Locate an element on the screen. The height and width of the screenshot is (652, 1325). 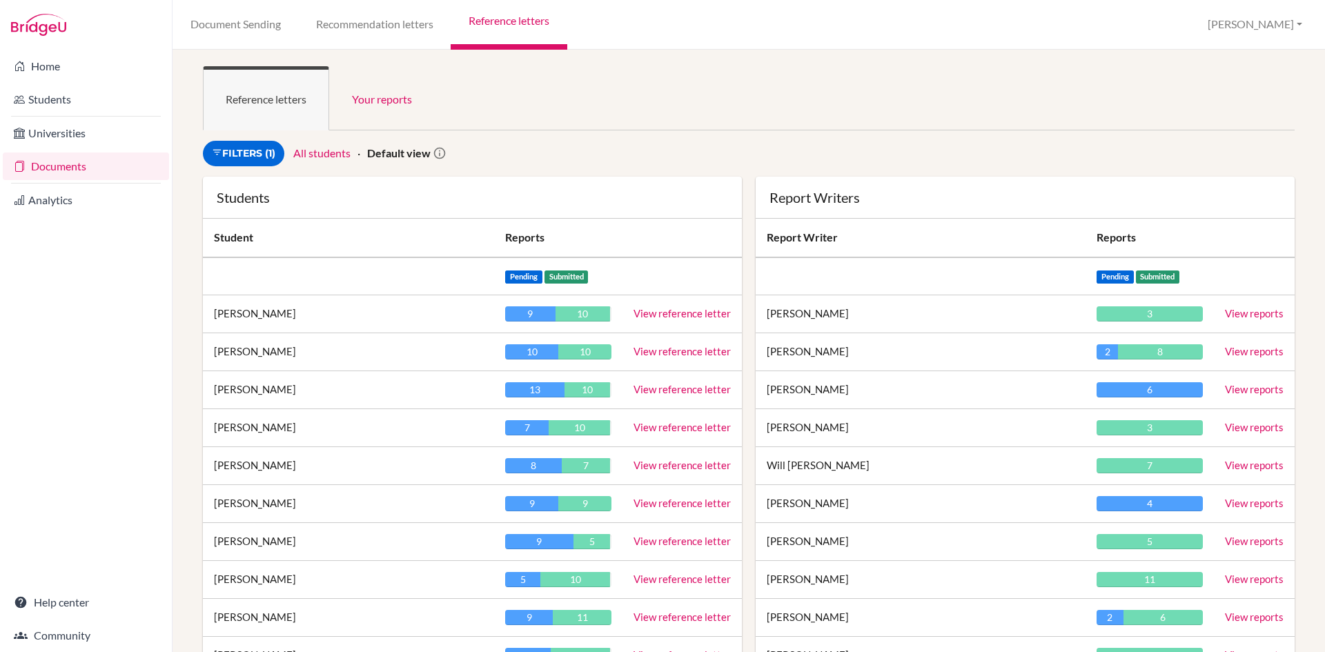
a: Analytics is located at coordinates (86, 200).